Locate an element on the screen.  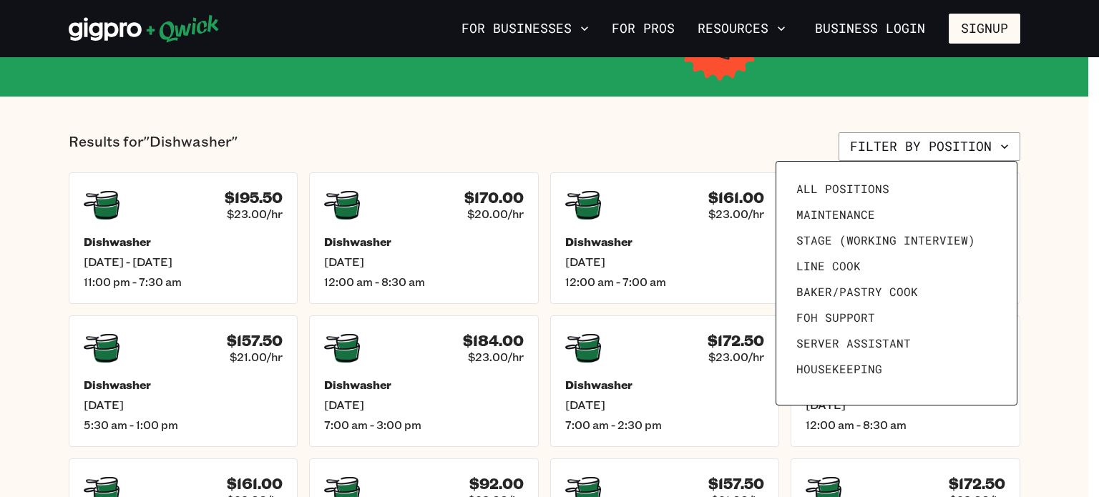
span: Stage (working interview) is located at coordinates (886, 240).